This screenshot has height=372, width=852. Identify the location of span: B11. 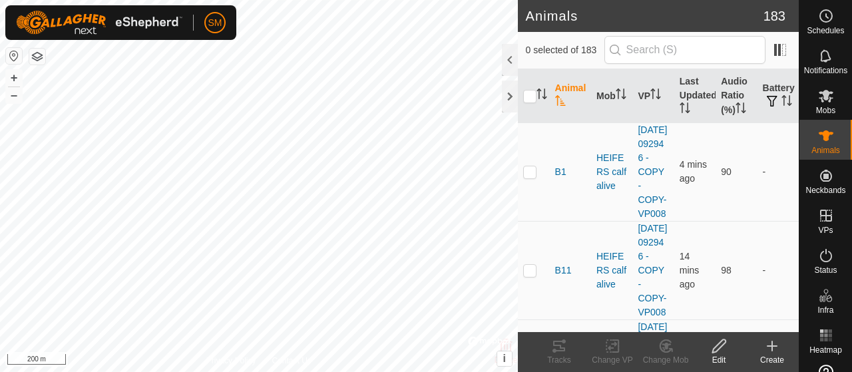
(563, 270).